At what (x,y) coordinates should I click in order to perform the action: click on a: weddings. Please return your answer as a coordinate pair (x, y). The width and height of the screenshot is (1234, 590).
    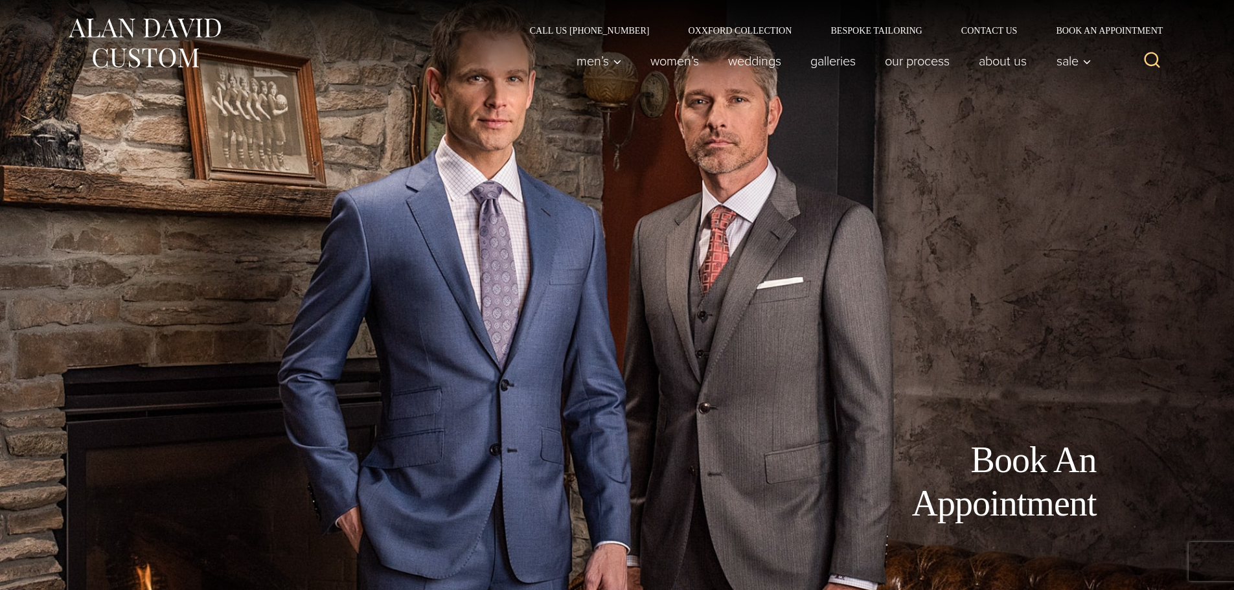
    Looking at the image, I should click on (755, 61).